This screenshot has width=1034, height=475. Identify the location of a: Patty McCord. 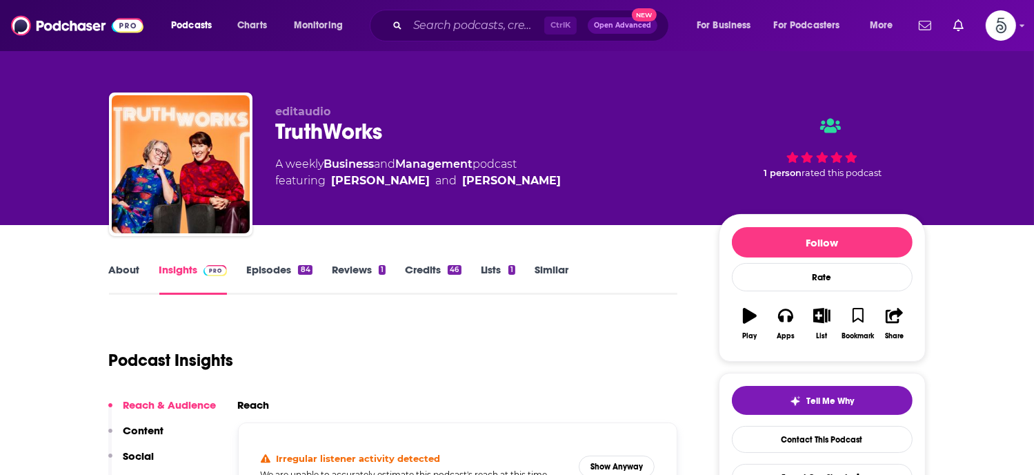
(512, 181).